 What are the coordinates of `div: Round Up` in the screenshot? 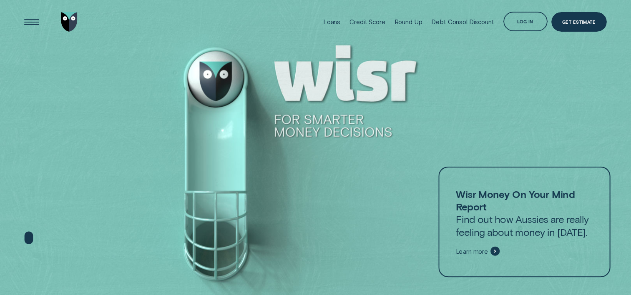 It's located at (408, 22).